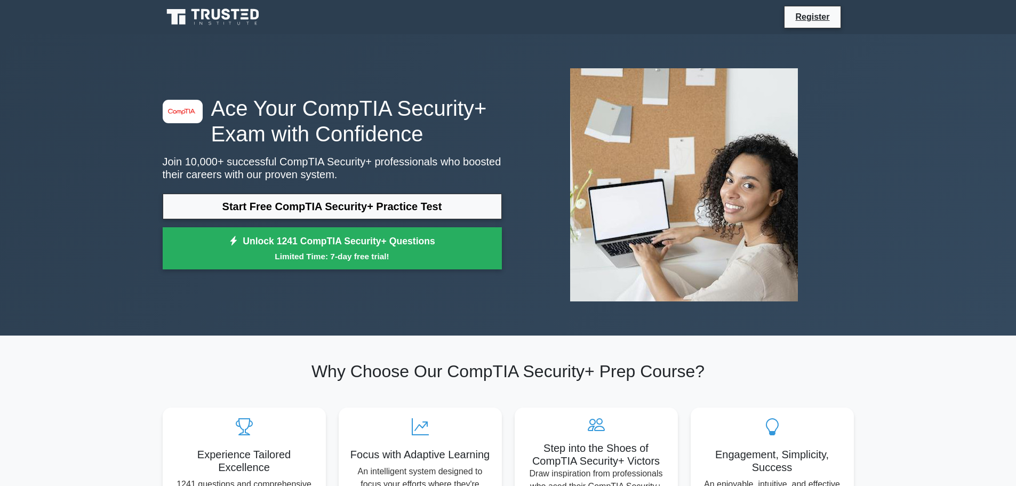 This screenshot has width=1016, height=486. What do you see at coordinates (332, 168) in the screenshot?
I see `p: Join 10,000+ successful CompTIA Security+ professionals who boosted their careers with our proven...` at bounding box center [332, 168].